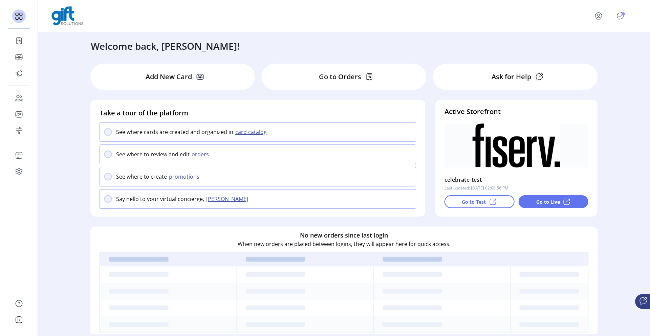 The height and width of the screenshot is (336, 650). I want to click on p: Ask for Help, so click(511, 77).